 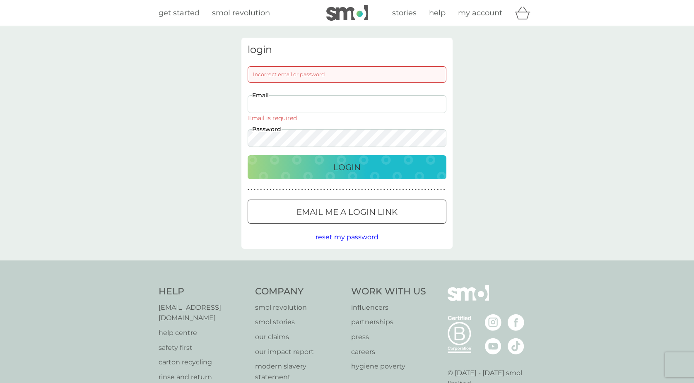 What do you see at coordinates (203, 363) in the screenshot?
I see `a: carton recycling` at bounding box center [203, 363].